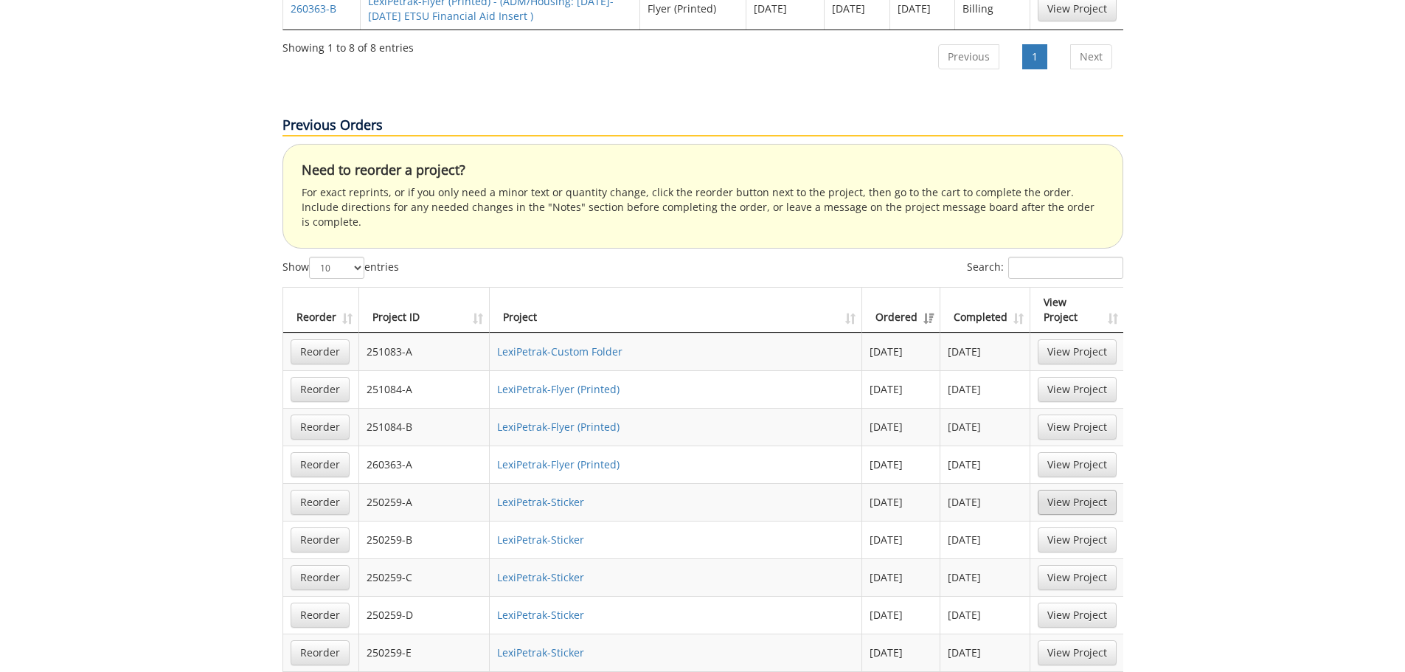 The height and width of the screenshot is (672, 1405). I want to click on td: 250259-A, so click(424, 501).